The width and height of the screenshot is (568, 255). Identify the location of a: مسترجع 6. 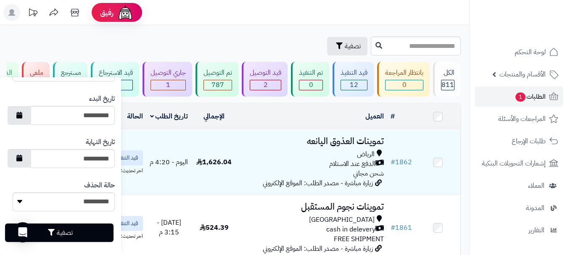
(70, 79).